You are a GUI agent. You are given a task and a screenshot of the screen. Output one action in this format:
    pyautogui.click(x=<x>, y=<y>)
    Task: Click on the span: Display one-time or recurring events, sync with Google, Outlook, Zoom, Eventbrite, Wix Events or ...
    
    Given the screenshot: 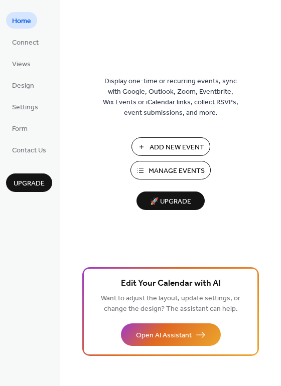 What is the action you would take?
    pyautogui.click(x=170, y=97)
    